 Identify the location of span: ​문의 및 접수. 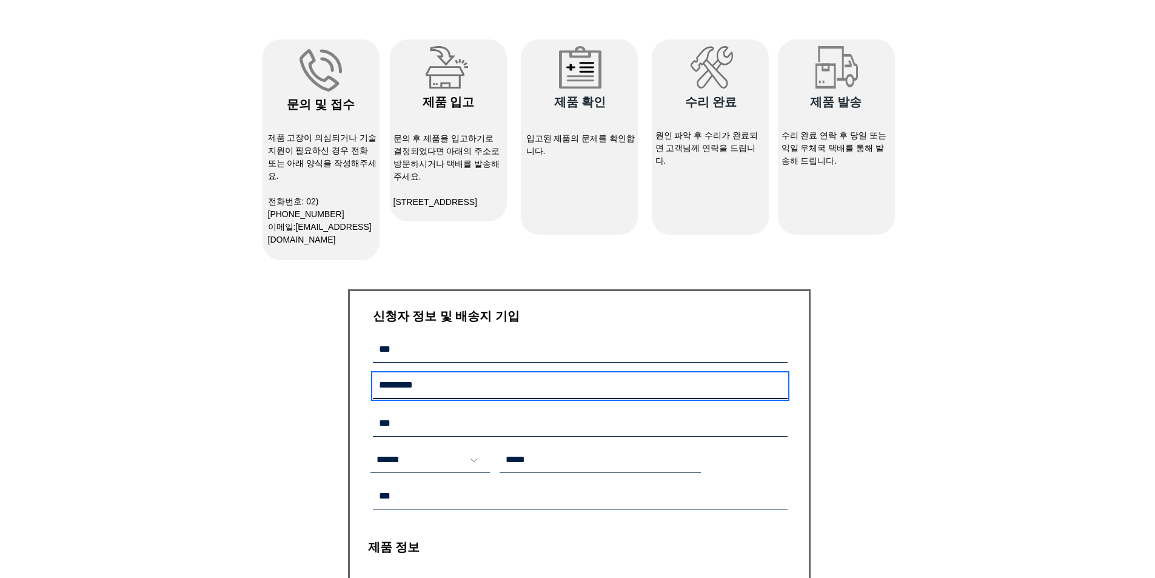
(320, 104).